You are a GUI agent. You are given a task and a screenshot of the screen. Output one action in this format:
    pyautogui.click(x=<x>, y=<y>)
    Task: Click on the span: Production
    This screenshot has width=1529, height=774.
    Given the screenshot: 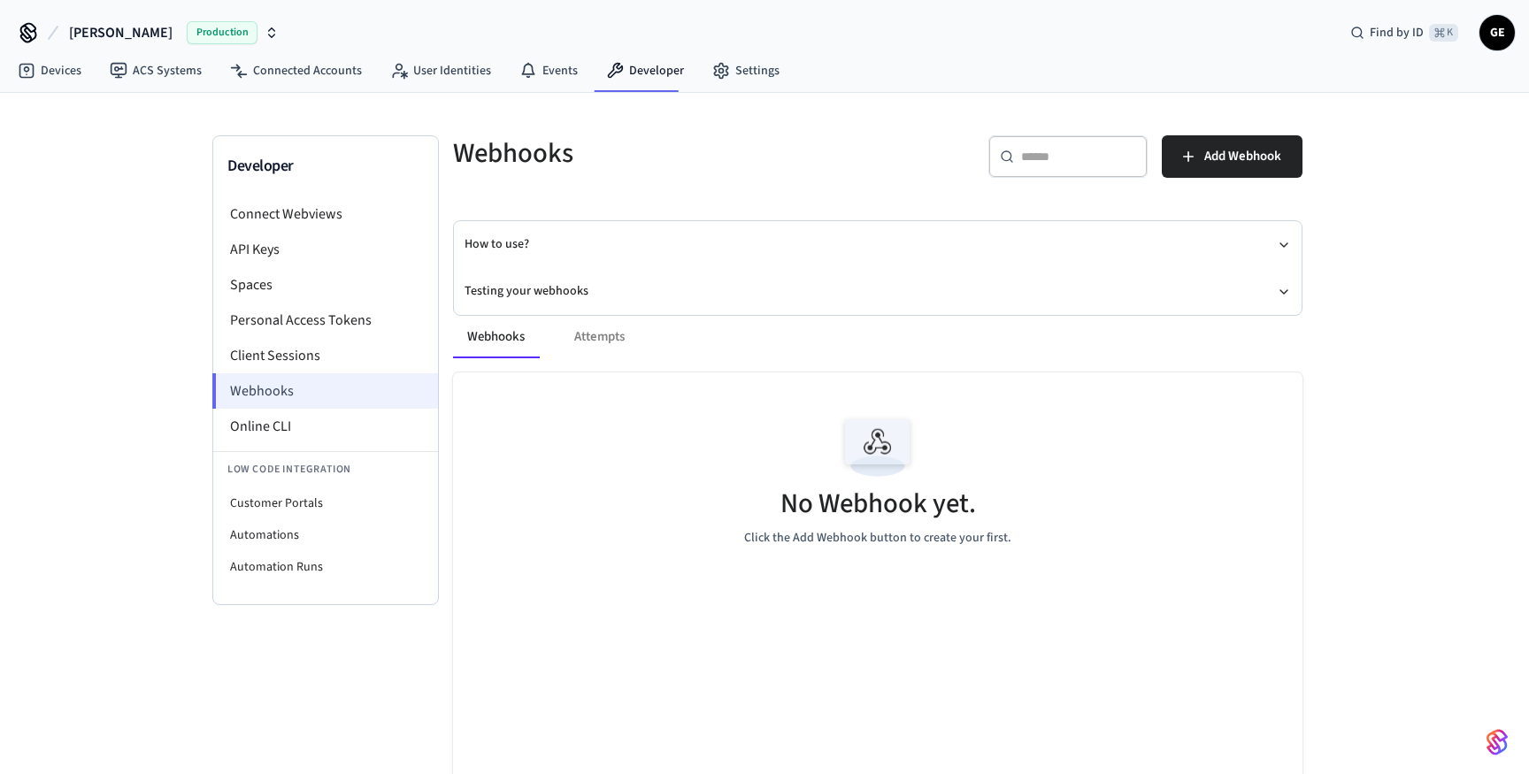 What is the action you would take?
    pyautogui.click(x=222, y=33)
    